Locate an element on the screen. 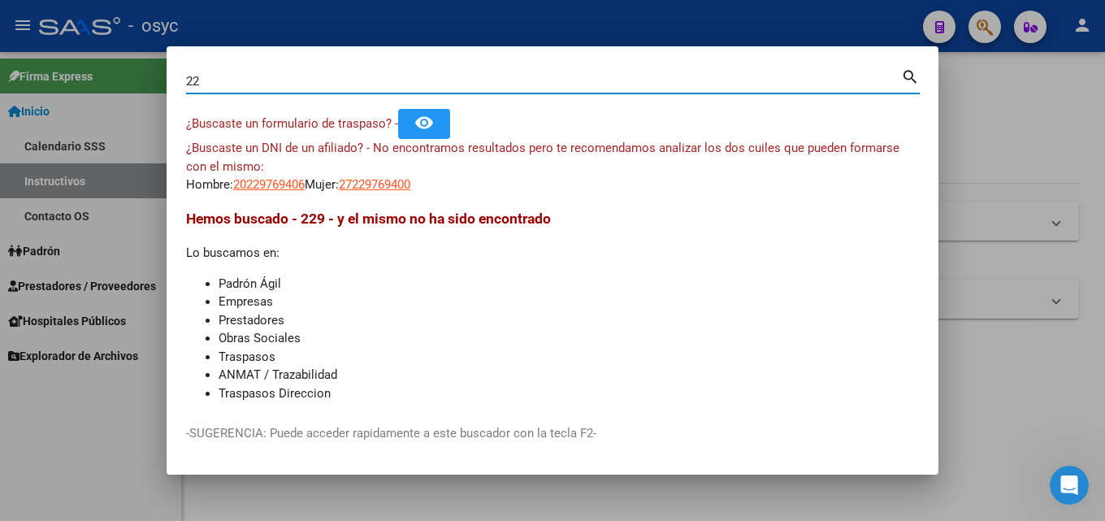  li: Padrón Ágil is located at coordinates (569, 284).